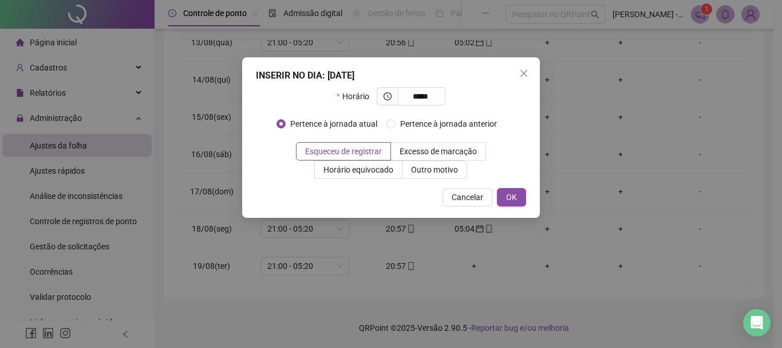 The width and height of the screenshot is (782, 348). Describe the element at coordinates (524, 73) in the screenshot. I see `button: Close` at that location.